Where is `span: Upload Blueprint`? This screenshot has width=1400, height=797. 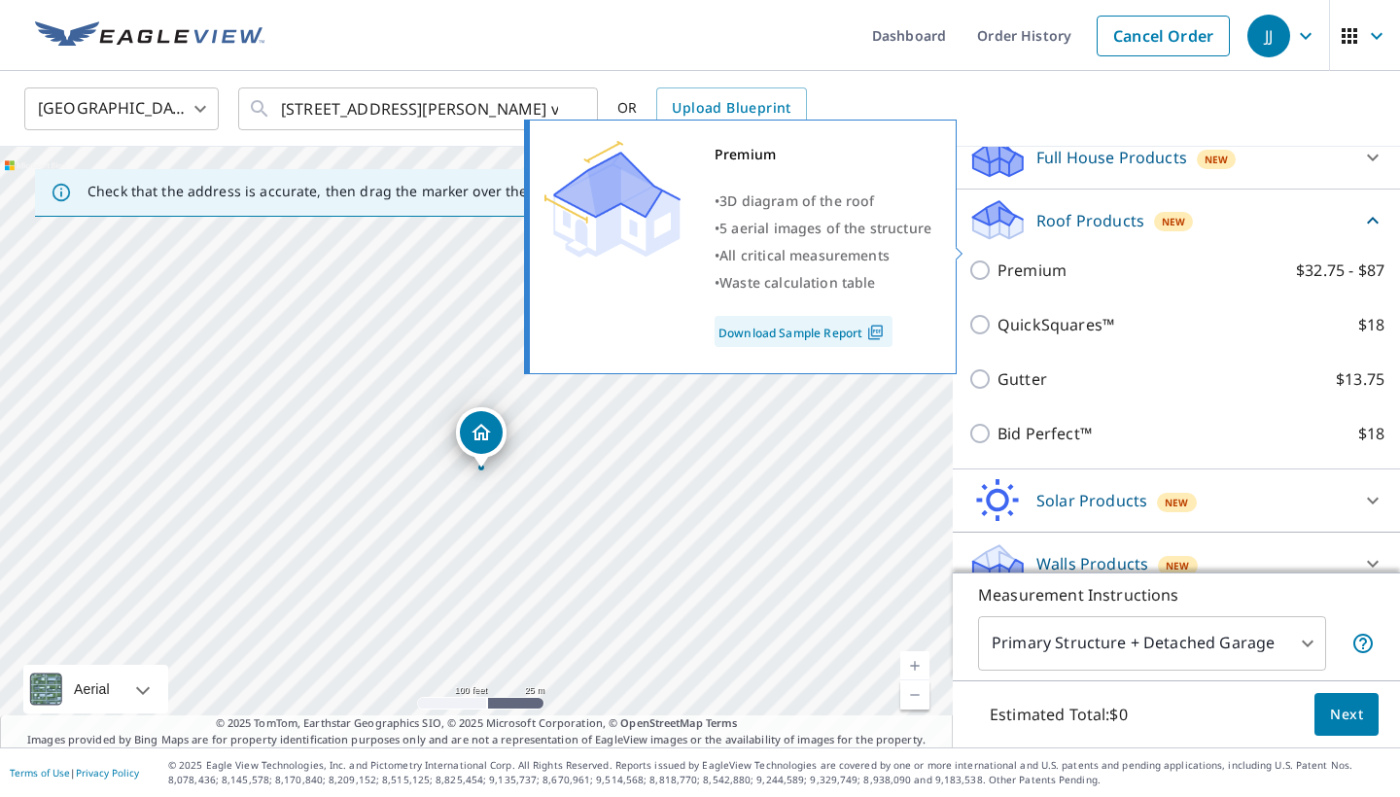
span: Upload Blueprint is located at coordinates (731, 108).